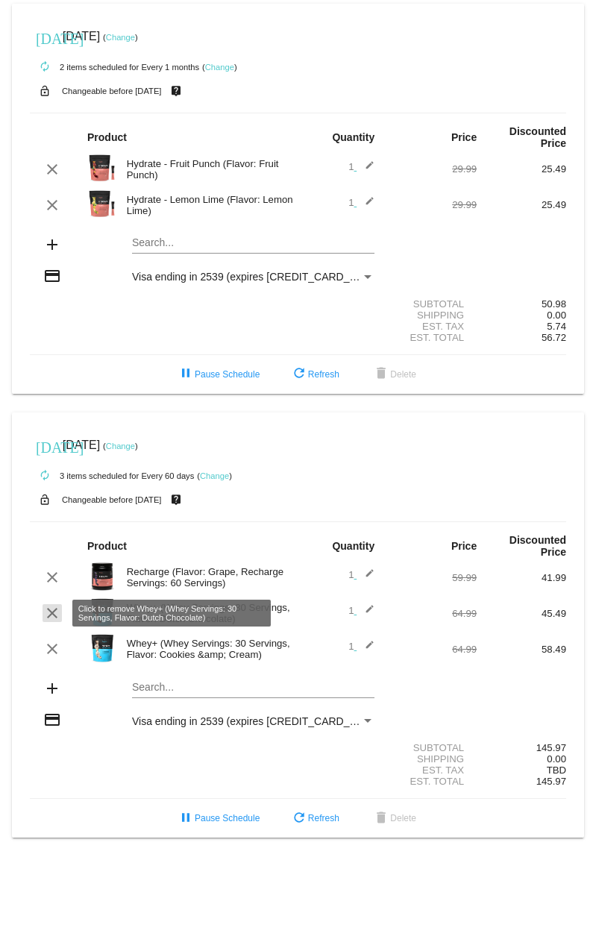 The height and width of the screenshot is (948, 596). What do you see at coordinates (521, 747) in the screenshot?
I see `div: 145.97` at bounding box center [521, 747].